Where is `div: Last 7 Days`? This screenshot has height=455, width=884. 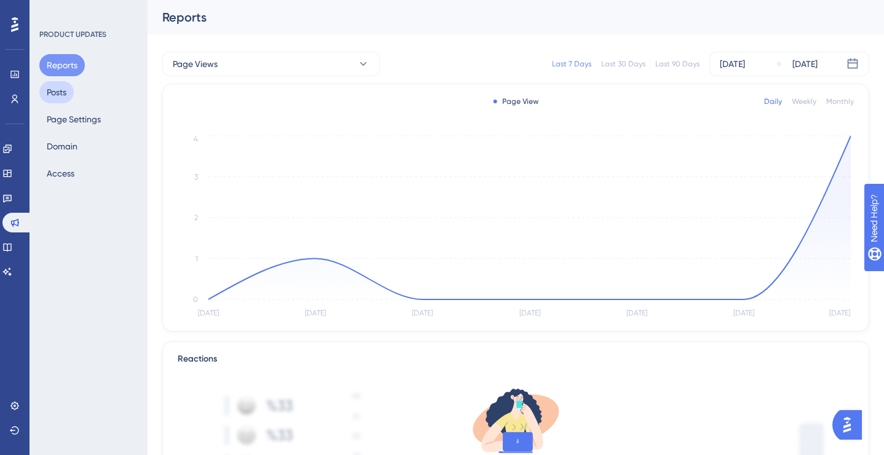 div: Last 7 Days is located at coordinates (572, 64).